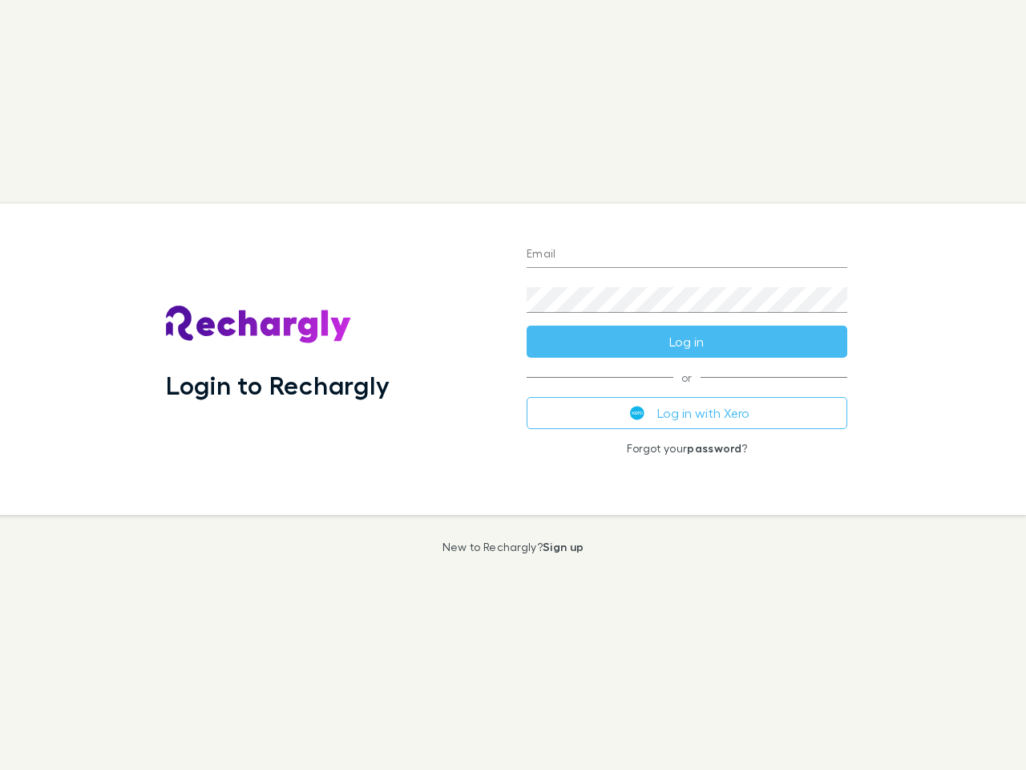  I want to click on a: Sign up, so click(563, 546).